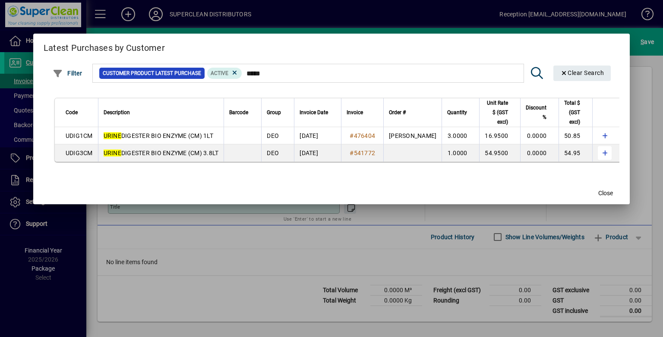  Describe the element at coordinates (362, 136) in the screenshot. I see `a: #476404` at that location.